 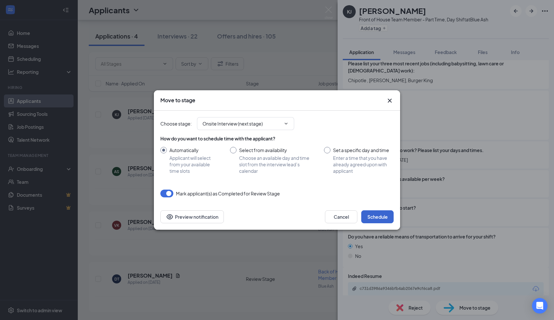 What do you see at coordinates (390, 101) in the screenshot?
I see `svg: Cross` at bounding box center [390, 101].